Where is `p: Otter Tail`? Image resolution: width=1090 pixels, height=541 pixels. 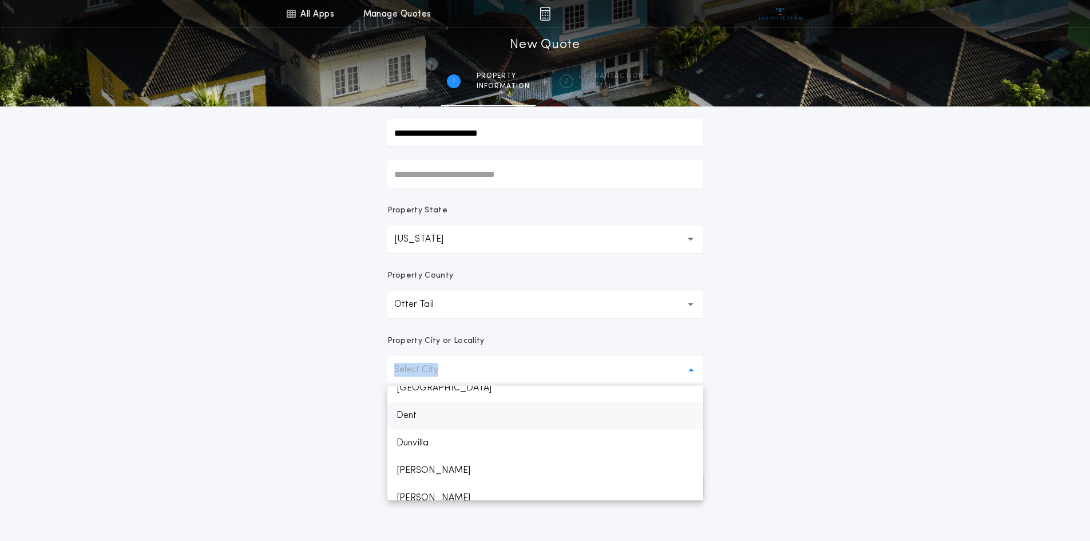
p: Otter Tail is located at coordinates (423, 305).